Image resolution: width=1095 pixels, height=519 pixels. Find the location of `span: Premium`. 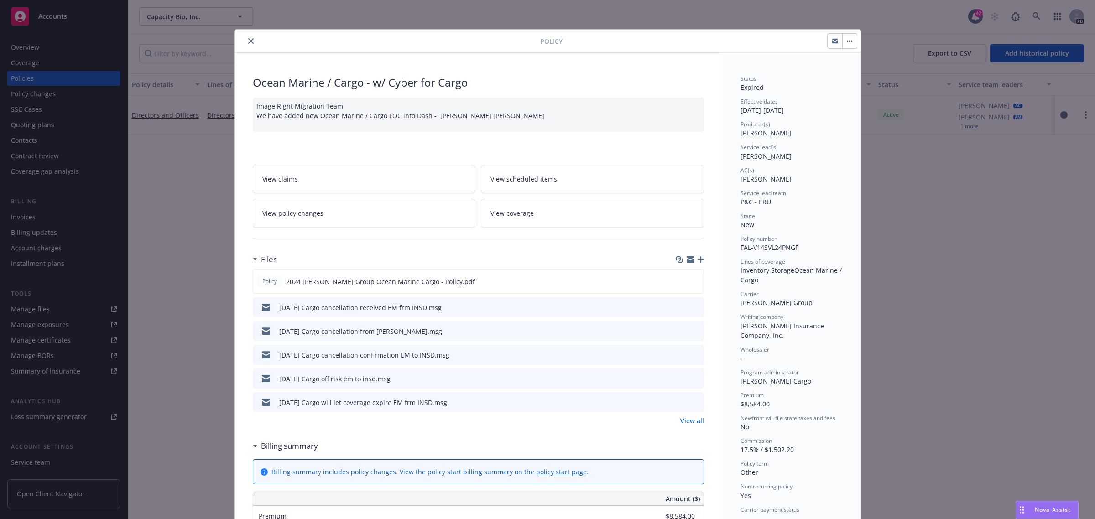

span: Premium is located at coordinates (752, 395).